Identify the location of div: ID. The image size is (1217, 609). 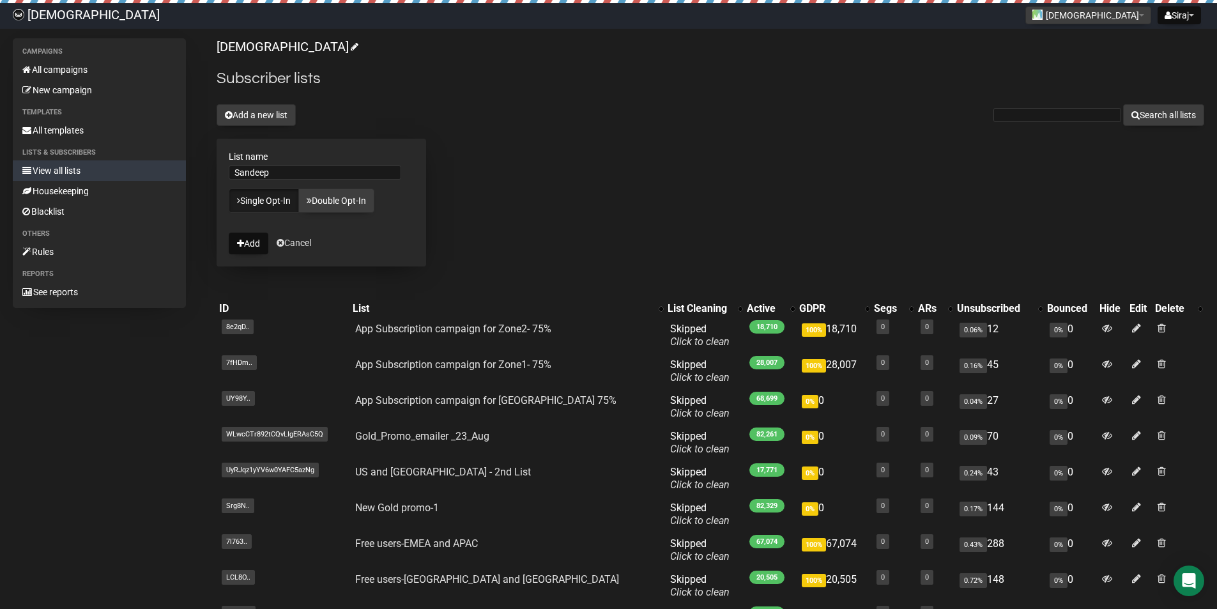
(283, 309).